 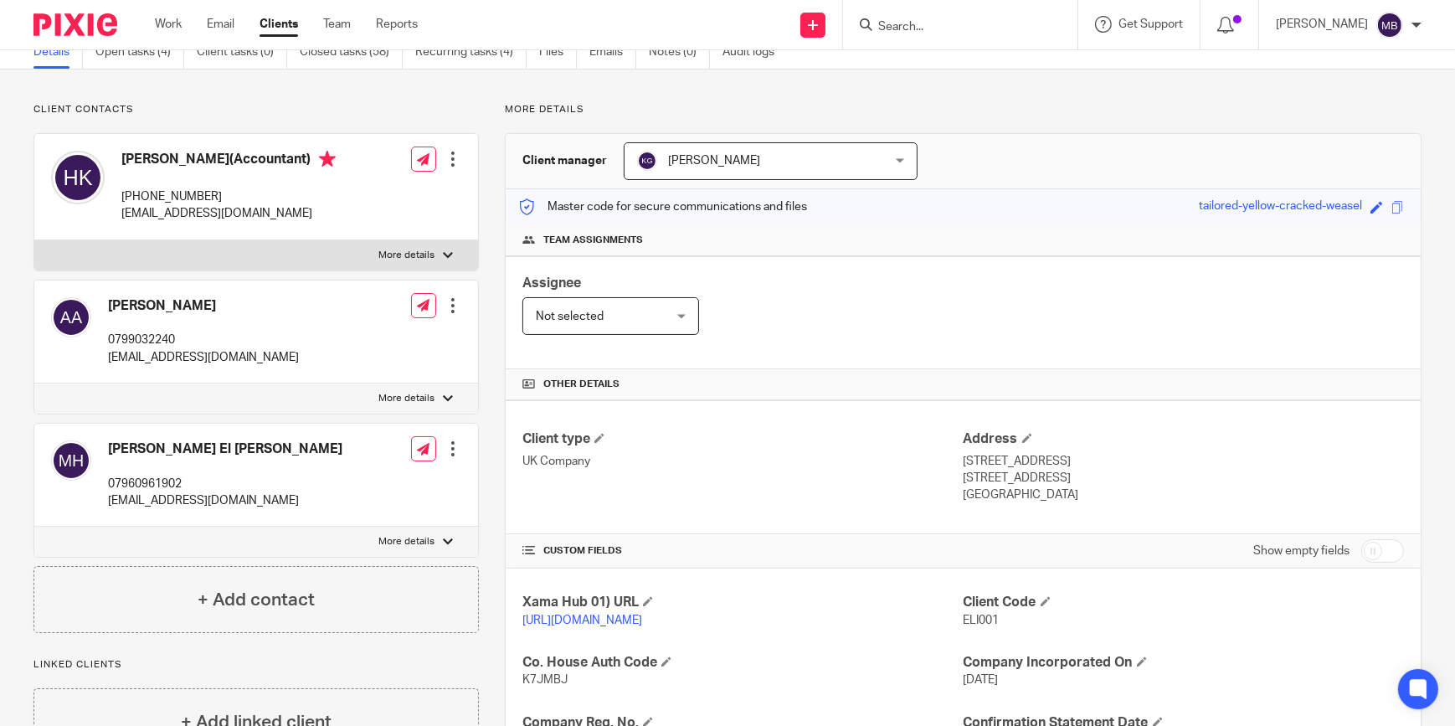 What do you see at coordinates (256, 110) in the screenshot?
I see `p: Client contacts` at bounding box center [256, 110].